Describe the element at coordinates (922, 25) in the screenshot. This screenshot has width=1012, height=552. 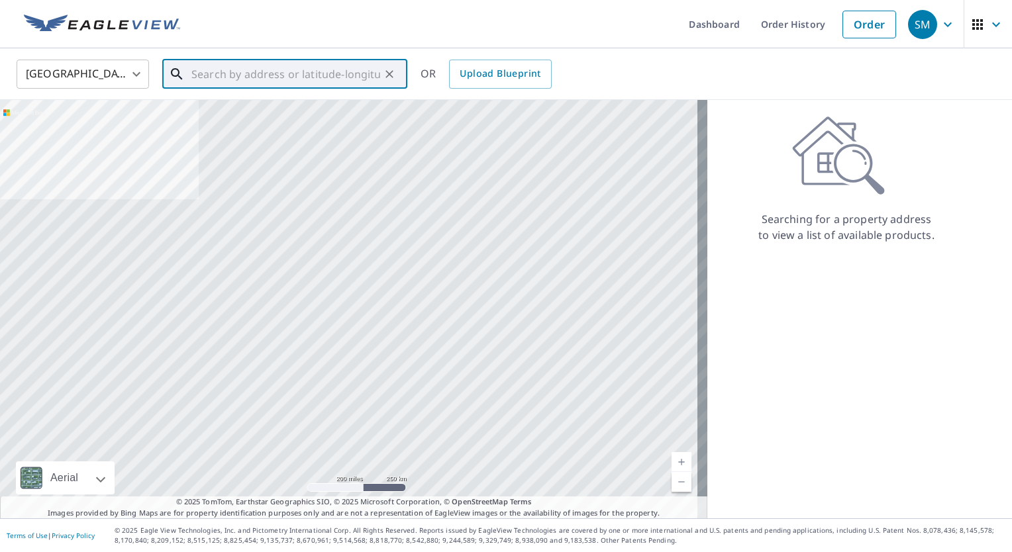
I see `div: SM` at that location.